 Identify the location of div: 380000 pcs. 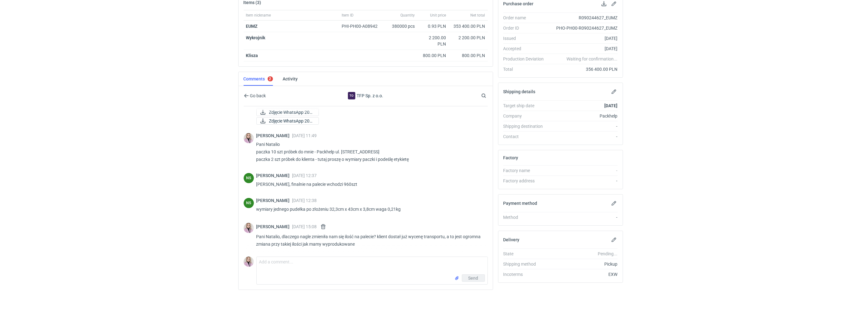
(402, 26).